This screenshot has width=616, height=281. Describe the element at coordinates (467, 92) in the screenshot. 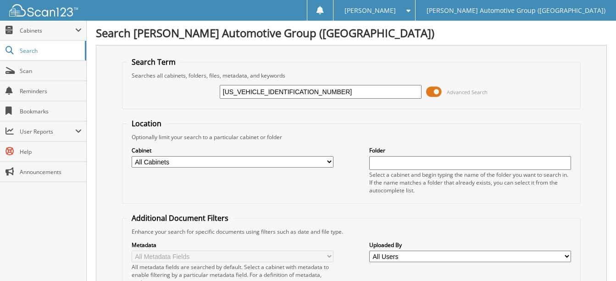

I see `span: Advanced Search` at that location.